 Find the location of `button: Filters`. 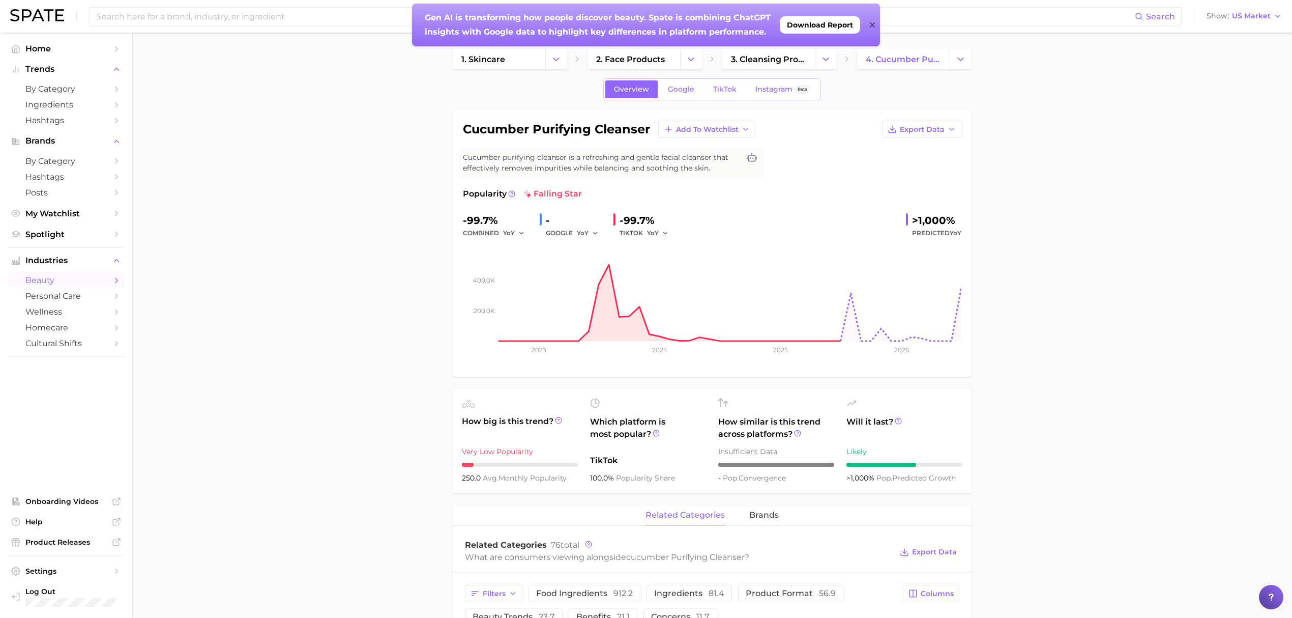

button: Filters is located at coordinates (493, 593).